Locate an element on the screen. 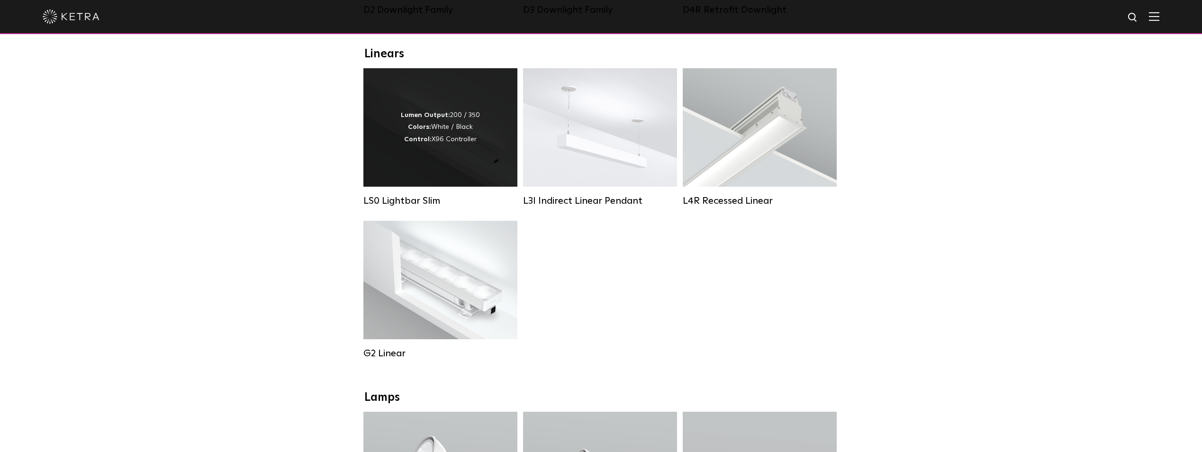 The width and height of the screenshot is (1202, 452). div: Lamps is located at coordinates (601, 398).